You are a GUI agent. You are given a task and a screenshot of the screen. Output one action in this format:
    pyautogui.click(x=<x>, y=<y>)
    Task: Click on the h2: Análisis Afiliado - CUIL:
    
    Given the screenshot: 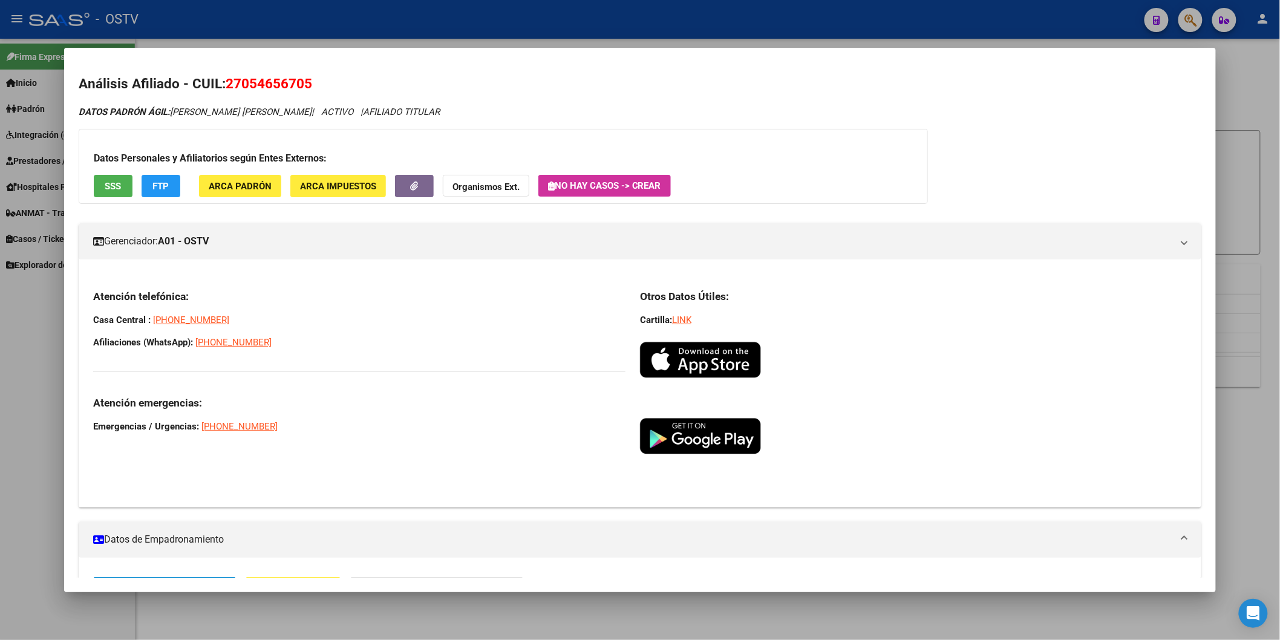 What is the action you would take?
    pyautogui.click(x=640, y=84)
    